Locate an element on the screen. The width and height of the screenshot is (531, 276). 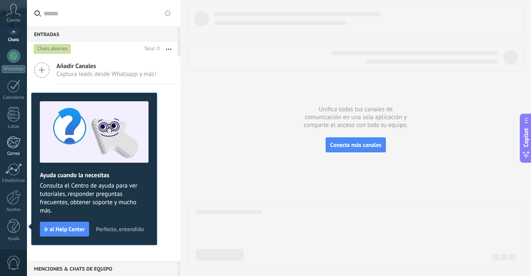
div: Total: 0 is located at coordinates (150, 49).